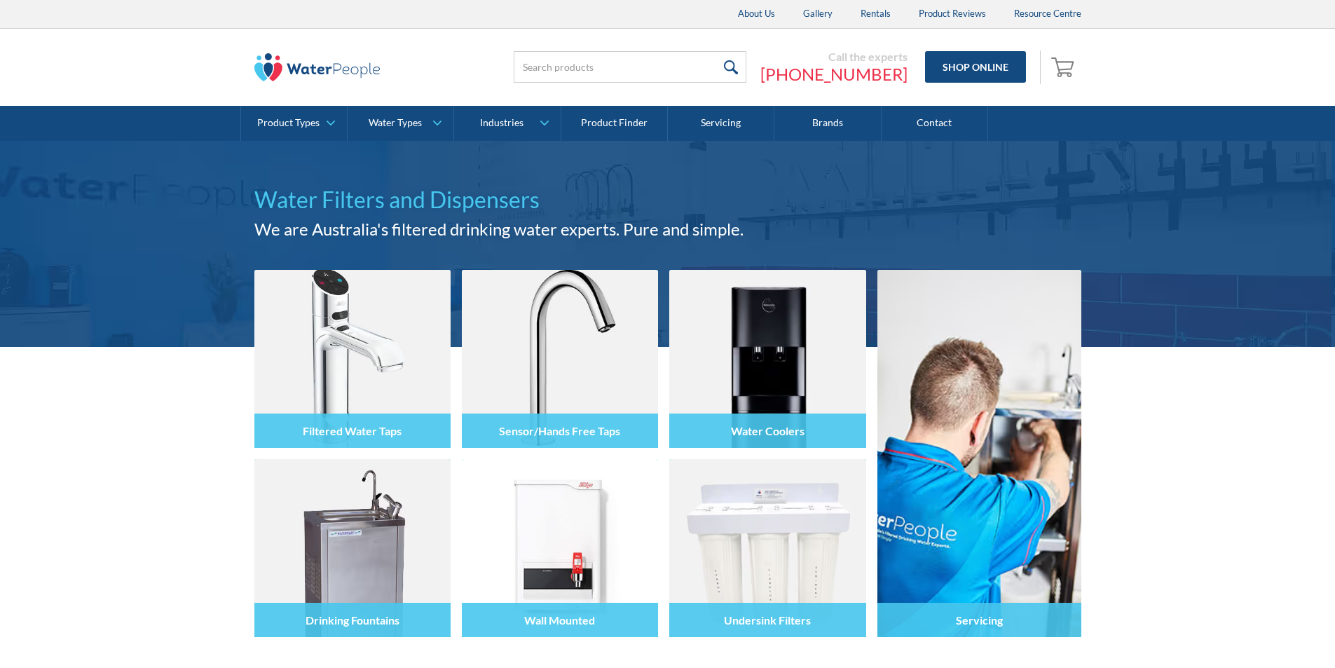 This screenshot has height=668, width=1335. Describe the element at coordinates (294, 123) in the screenshot. I see `a: Product Types` at that location.